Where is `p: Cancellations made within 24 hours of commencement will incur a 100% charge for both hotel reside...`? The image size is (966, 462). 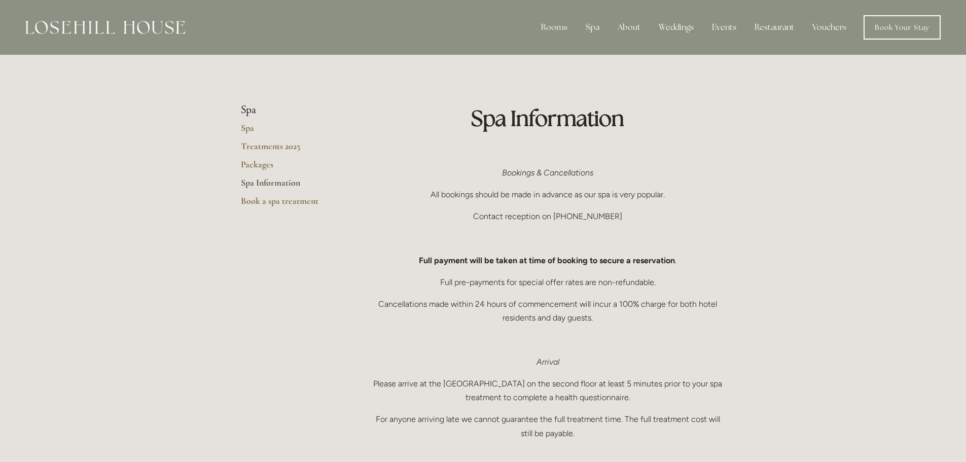
p: Cancellations made within 24 hours of commencement will incur a 100% charge for both hotel reside... is located at coordinates (548, 311).